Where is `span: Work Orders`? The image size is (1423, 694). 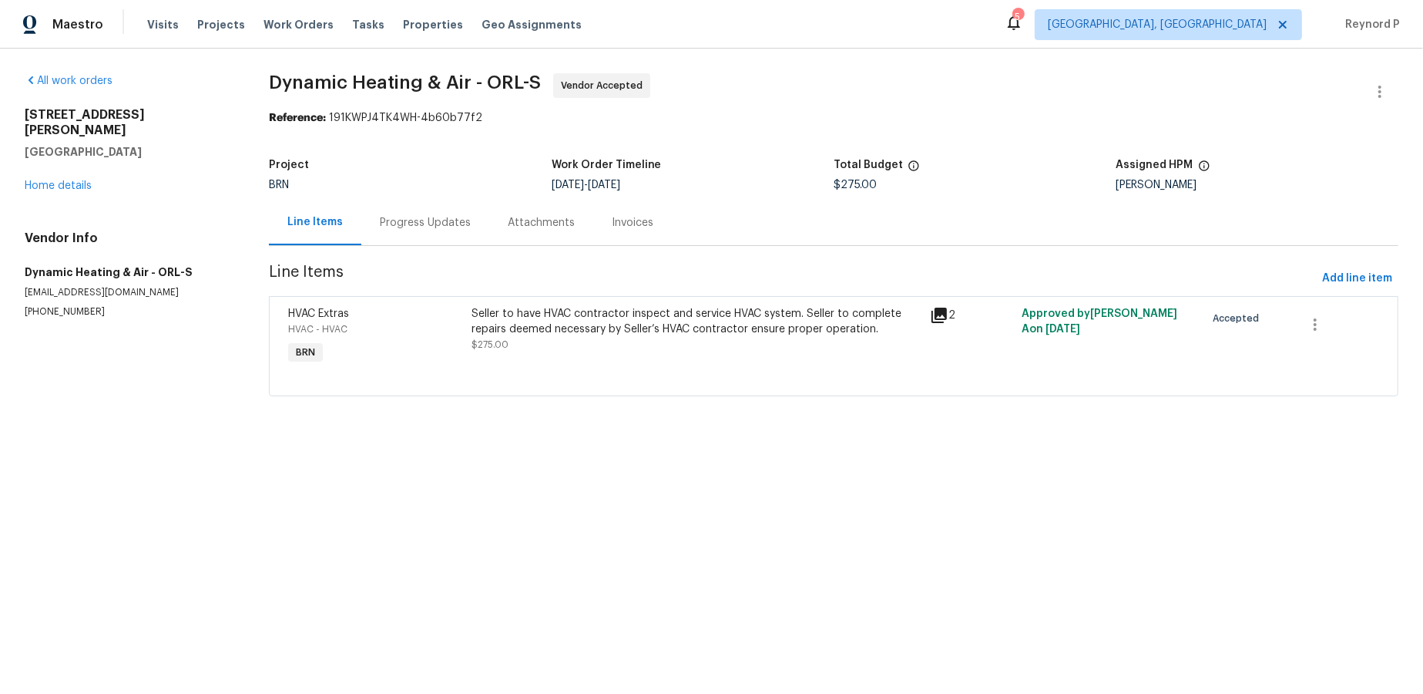 span: Work Orders is located at coordinates (298, 25).